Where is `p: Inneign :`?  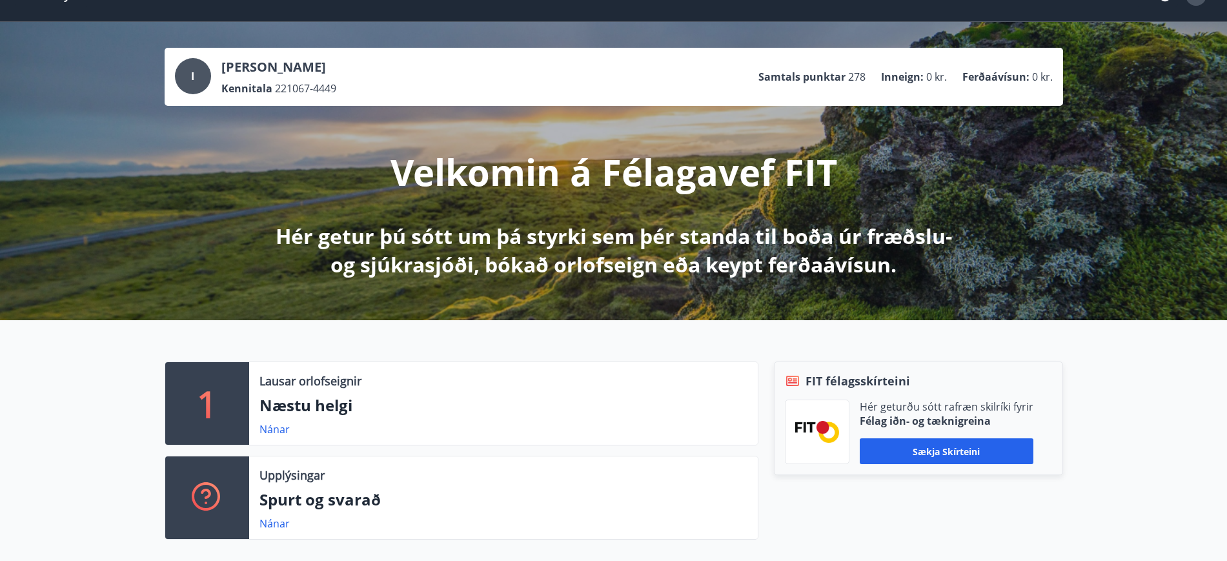 p: Inneign : is located at coordinates (902, 77).